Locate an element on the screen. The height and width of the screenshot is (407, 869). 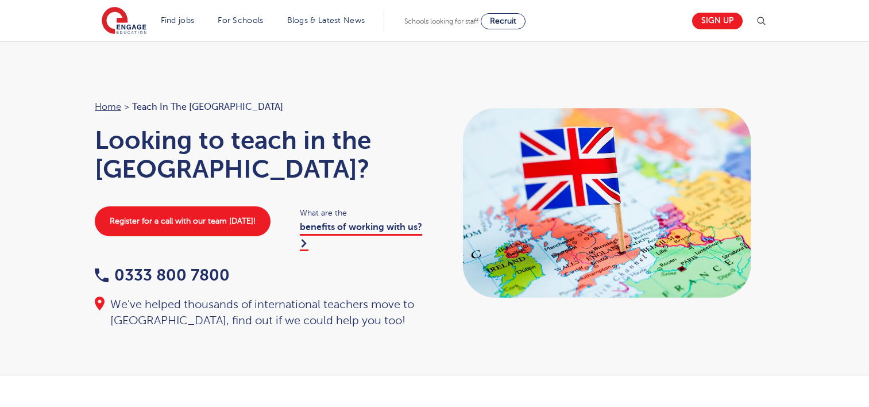
a: Home is located at coordinates (108, 107).